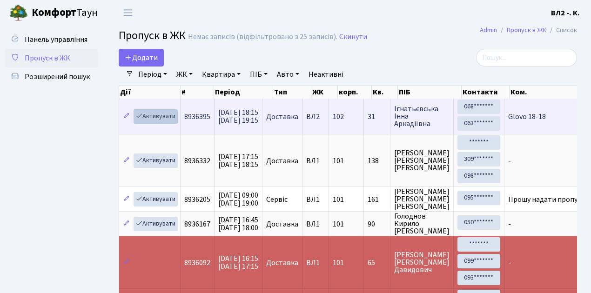  What do you see at coordinates (377, 117) in the screenshot?
I see `span: 31` at bounding box center [377, 117].